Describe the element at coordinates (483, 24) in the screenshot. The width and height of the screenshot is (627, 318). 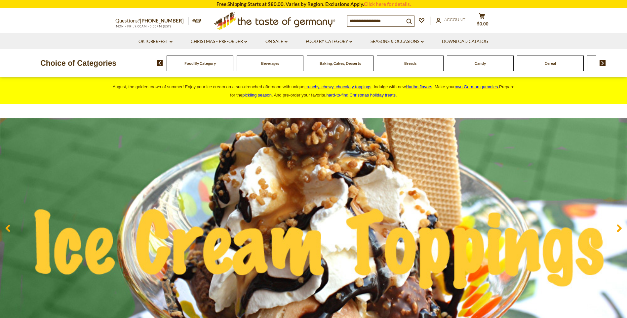
I see `span: $0.00` at that location.